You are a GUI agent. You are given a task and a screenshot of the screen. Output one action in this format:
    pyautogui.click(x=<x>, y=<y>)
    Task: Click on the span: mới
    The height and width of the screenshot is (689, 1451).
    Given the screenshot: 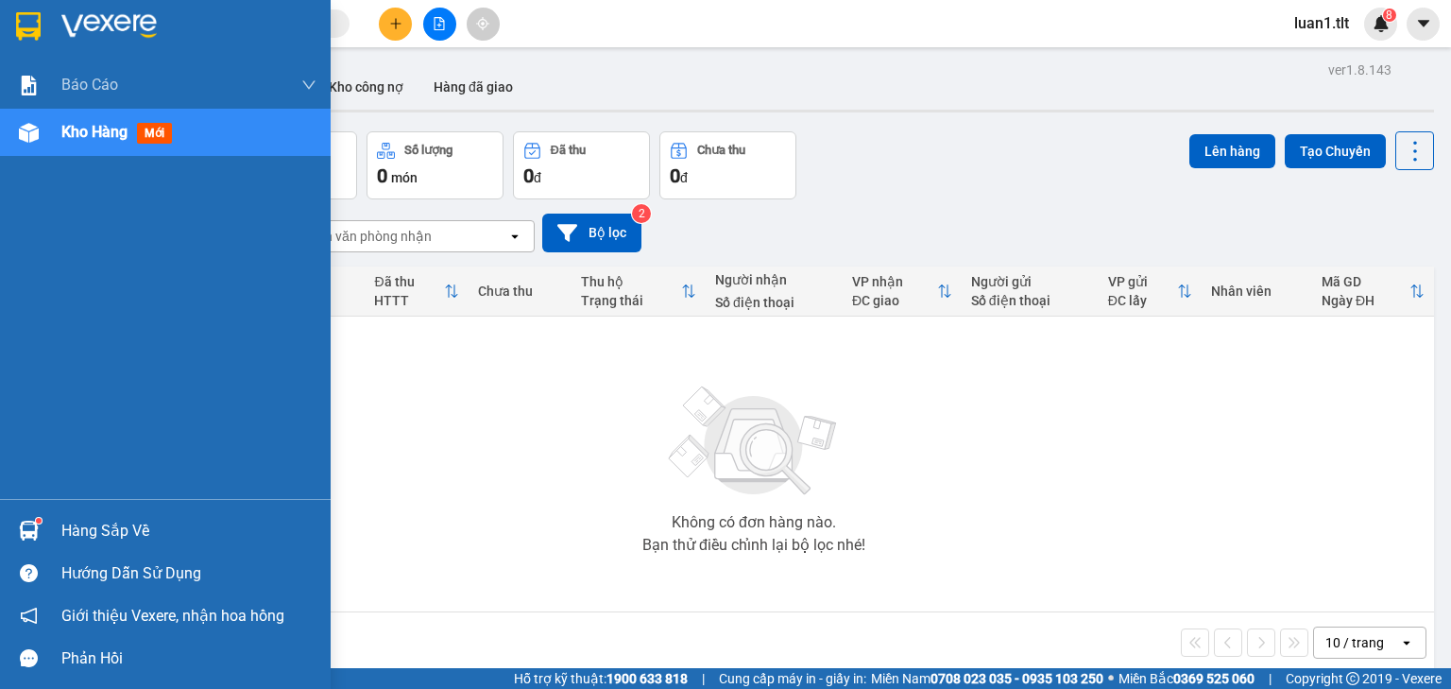 What is the action you would take?
    pyautogui.click(x=154, y=133)
    